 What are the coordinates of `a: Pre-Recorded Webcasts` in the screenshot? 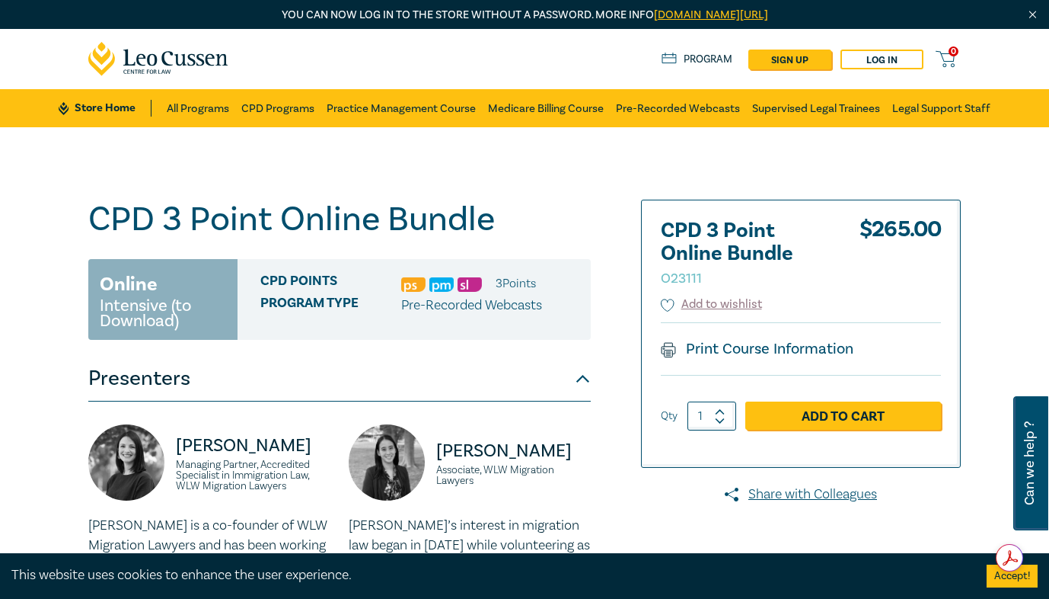 It's located at (678, 108).